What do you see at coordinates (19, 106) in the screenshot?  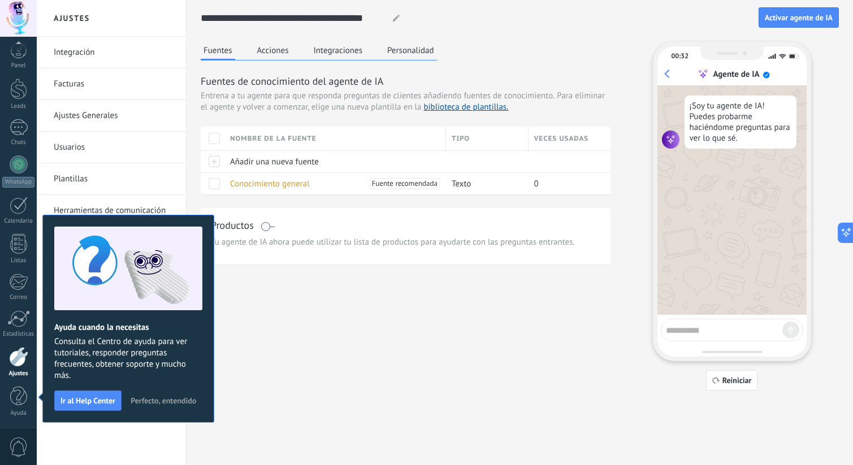 I see `div: Leads` at bounding box center [19, 106].